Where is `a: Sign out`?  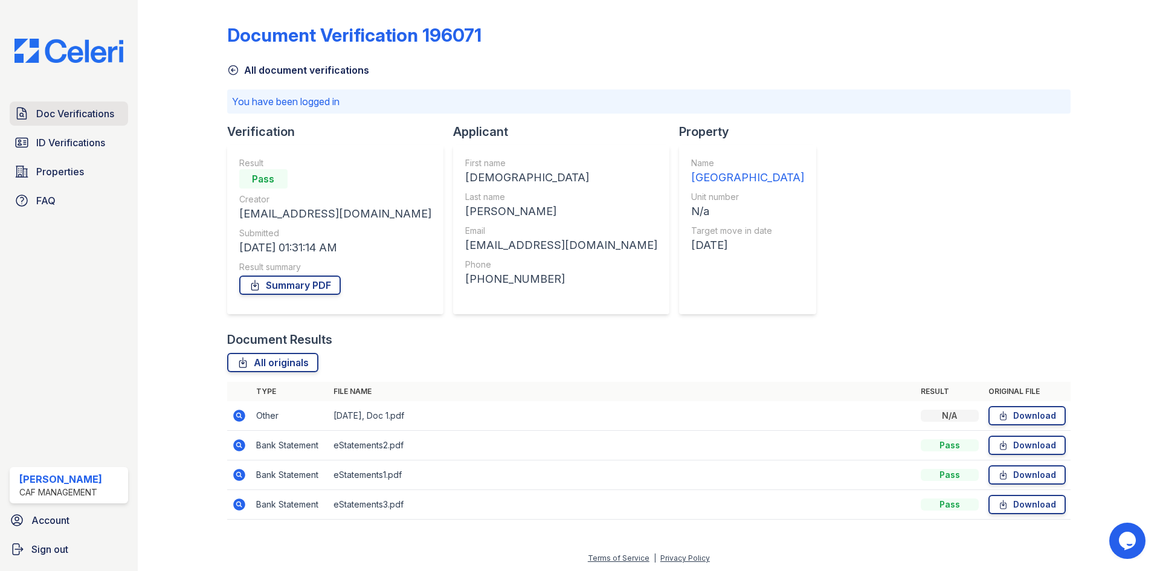 a: Sign out is located at coordinates (69, 549).